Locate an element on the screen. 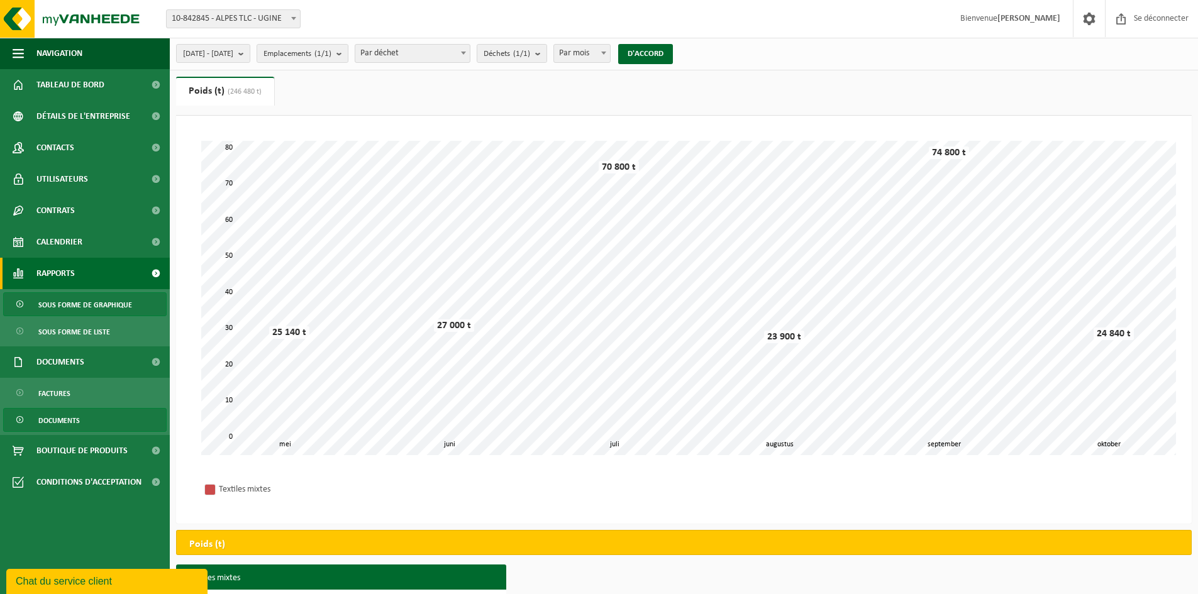 The image size is (1198, 594). a: Sous forme de liste is located at coordinates (85, 332).